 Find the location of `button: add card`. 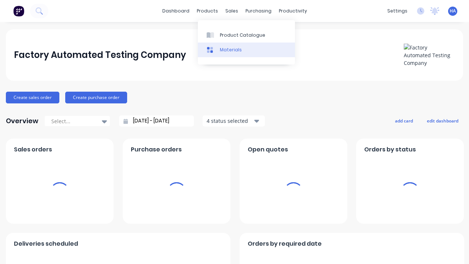

button: add card is located at coordinates (404, 121).